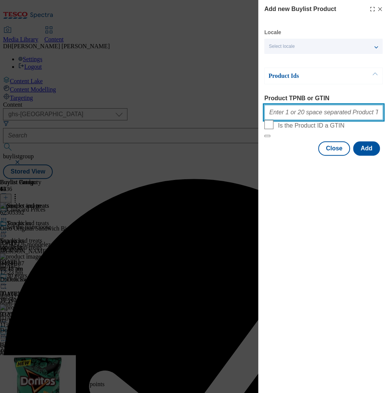  Describe the element at coordinates (324, 112) in the screenshot. I see `input: Enter 1 or 20 space separated Product TPNB or GTIN` at that location.